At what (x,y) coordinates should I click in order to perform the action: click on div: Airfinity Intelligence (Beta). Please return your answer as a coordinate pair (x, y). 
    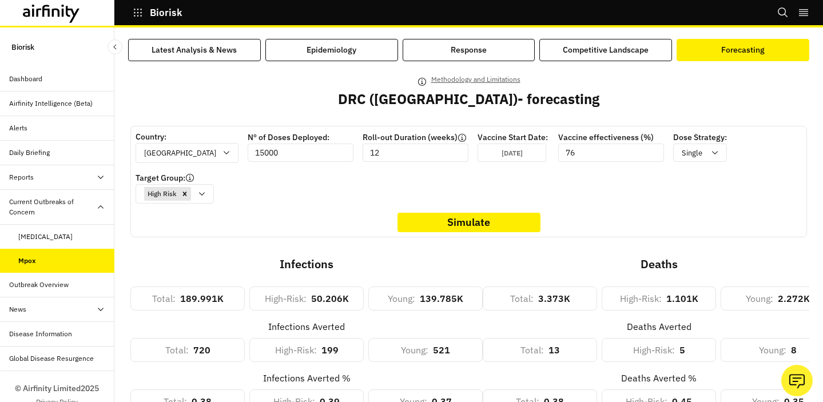
    Looking at the image, I should click on (51, 103).